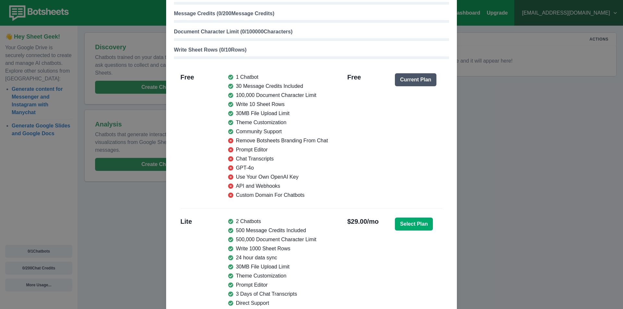 The width and height of the screenshot is (623, 309). I want to click on li: GPT-4o, so click(278, 168).